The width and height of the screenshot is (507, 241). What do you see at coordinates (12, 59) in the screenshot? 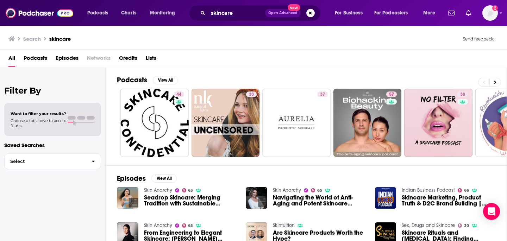
I see `span: All` at bounding box center [12, 59].